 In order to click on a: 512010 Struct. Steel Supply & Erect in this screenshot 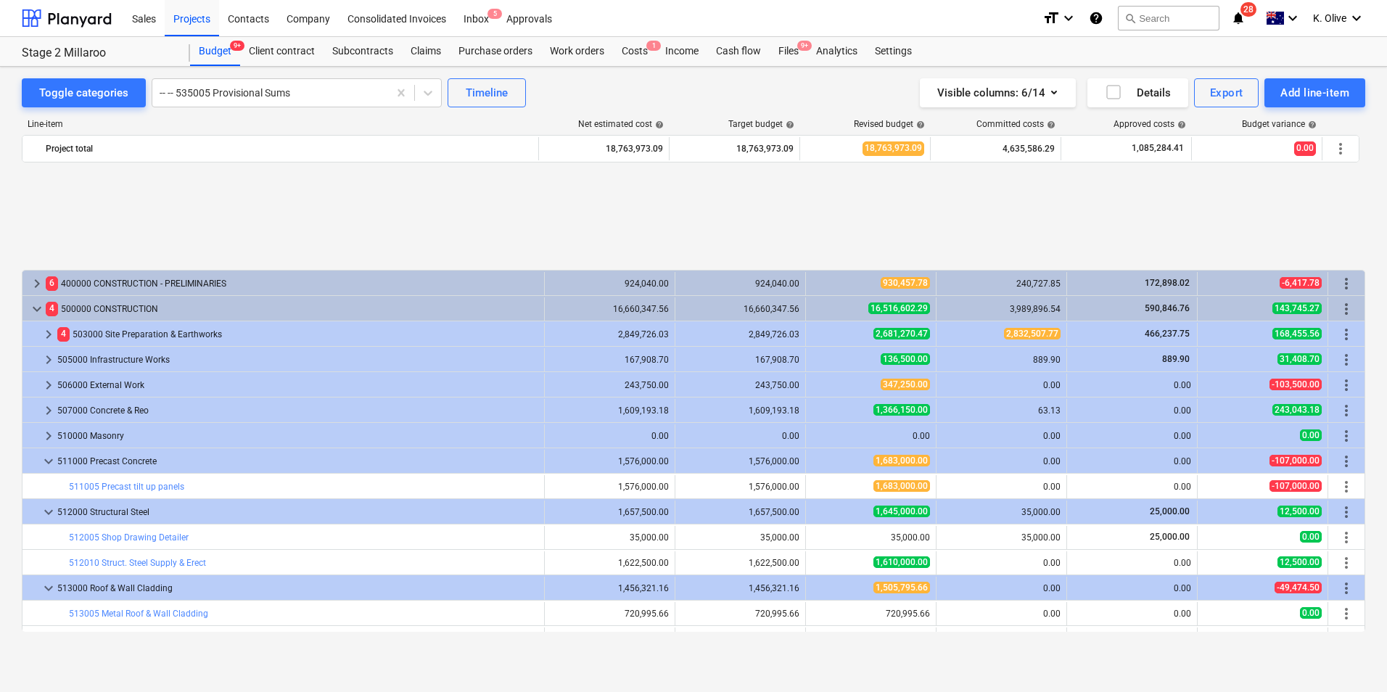, I will do `click(137, 563)`.